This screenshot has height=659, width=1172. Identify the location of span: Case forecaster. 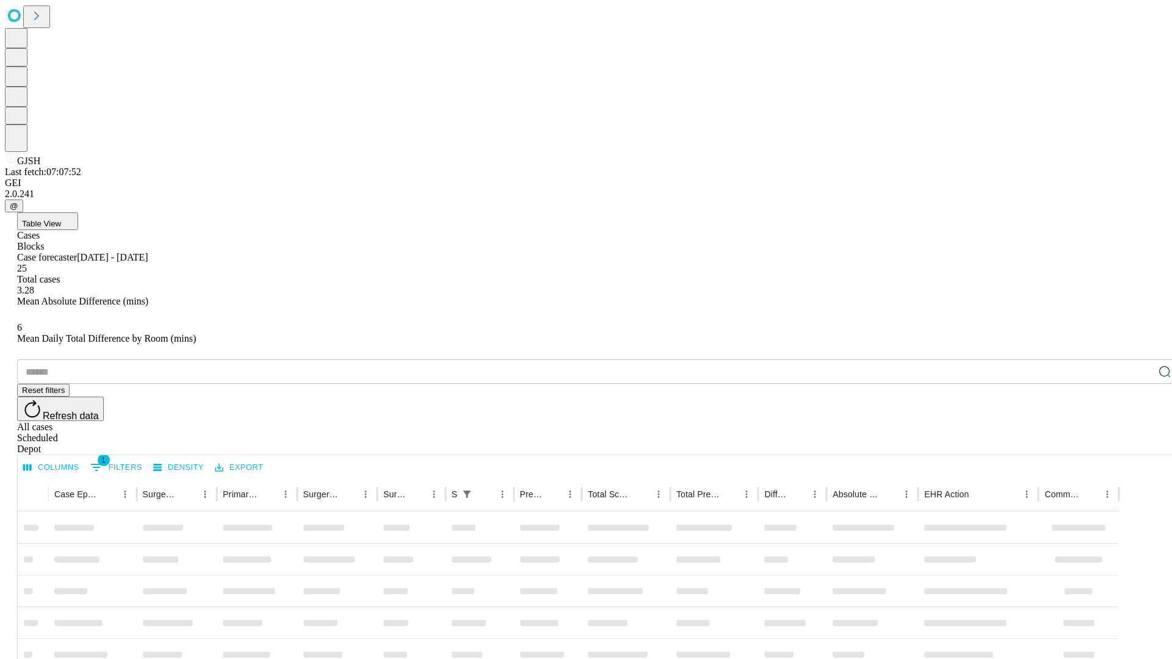
(47, 257).